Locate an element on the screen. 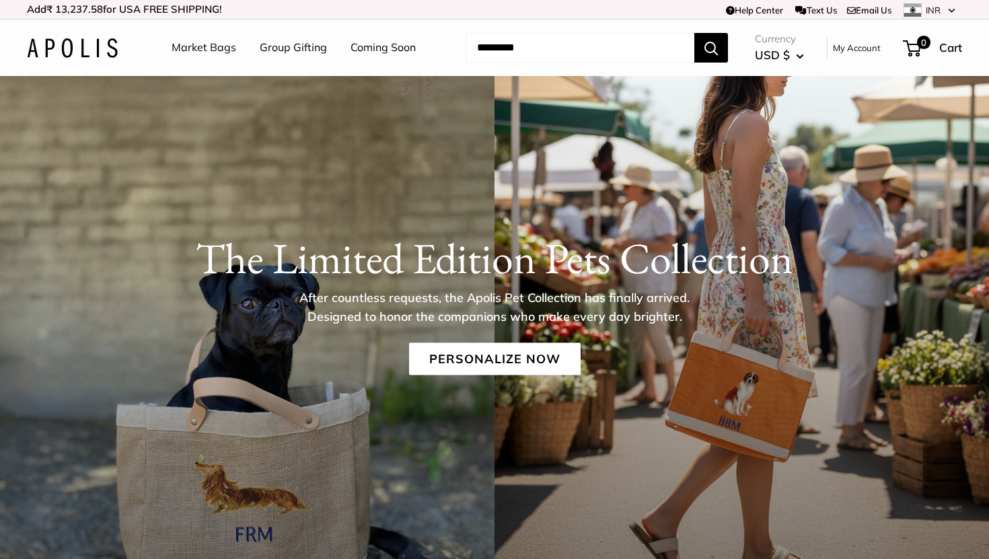 This screenshot has height=559, width=989. a: Email Us is located at coordinates (870, 10).